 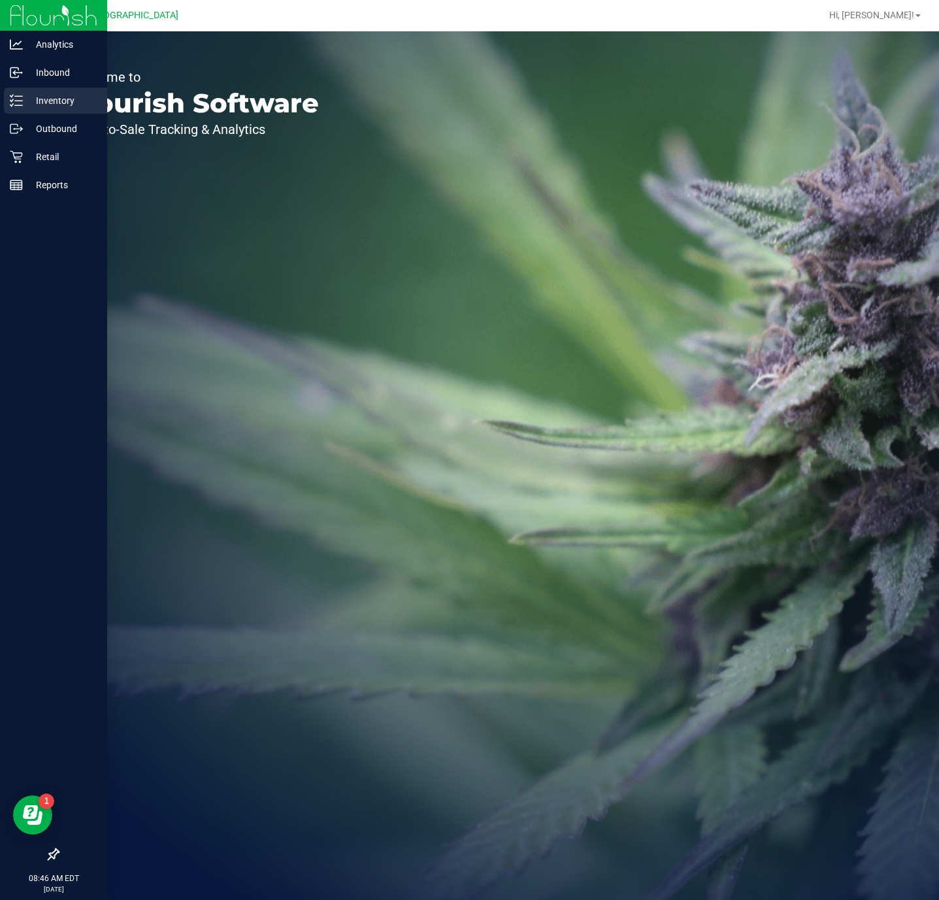 I want to click on p: Retail, so click(x=62, y=157).